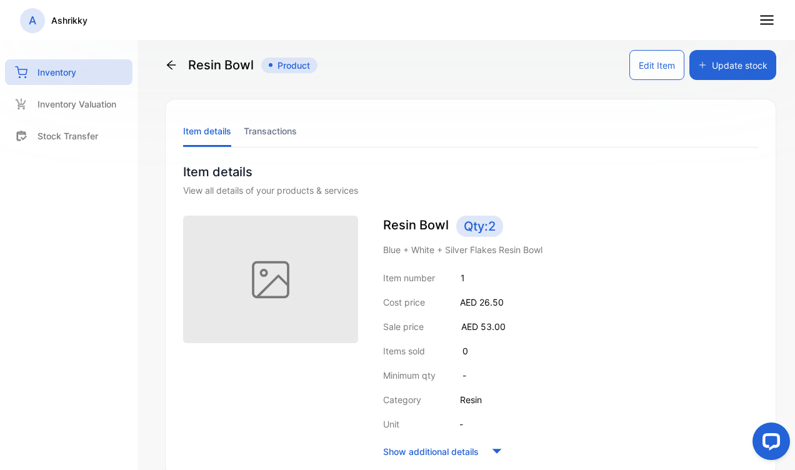  I want to click on p: Inventory Valuation, so click(77, 104).